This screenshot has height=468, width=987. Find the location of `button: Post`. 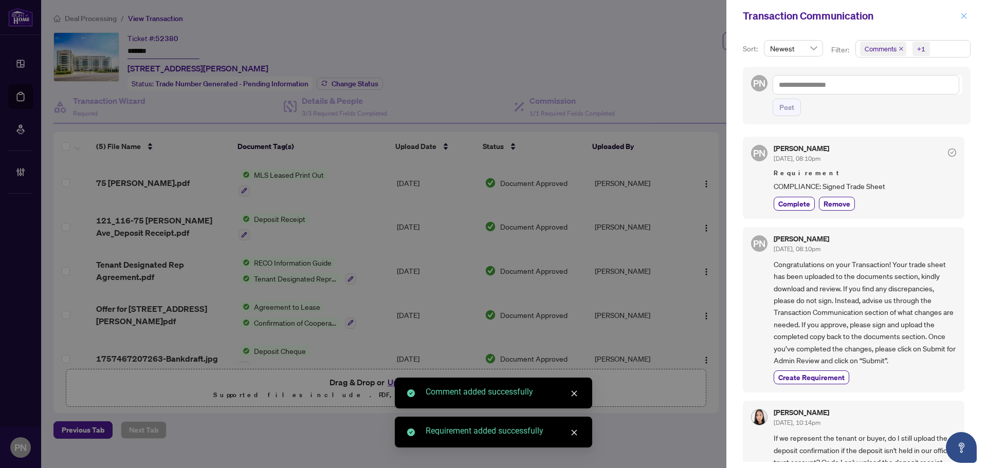

button: Post is located at coordinates (787, 107).